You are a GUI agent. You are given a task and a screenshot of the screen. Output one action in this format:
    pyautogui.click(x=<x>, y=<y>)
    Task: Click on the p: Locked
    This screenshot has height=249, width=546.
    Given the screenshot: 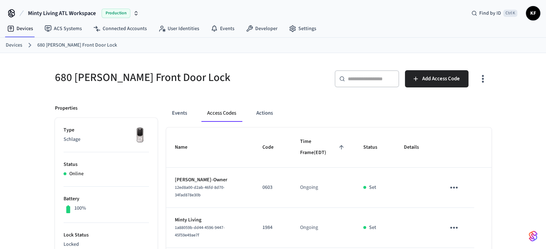 What is the action you would take?
    pyautogui.click(x=106, y=245)
    